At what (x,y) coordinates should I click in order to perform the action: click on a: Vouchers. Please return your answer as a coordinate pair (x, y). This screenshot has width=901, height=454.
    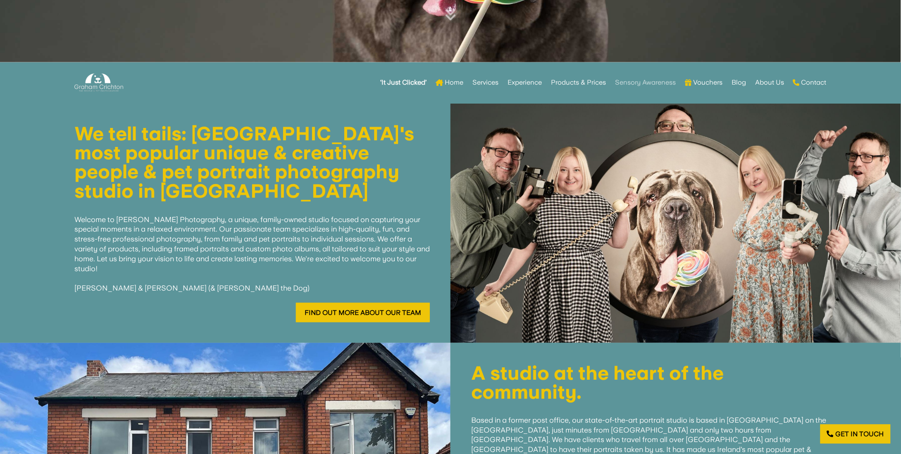
    Looking at the image, I should click on (703, 83).